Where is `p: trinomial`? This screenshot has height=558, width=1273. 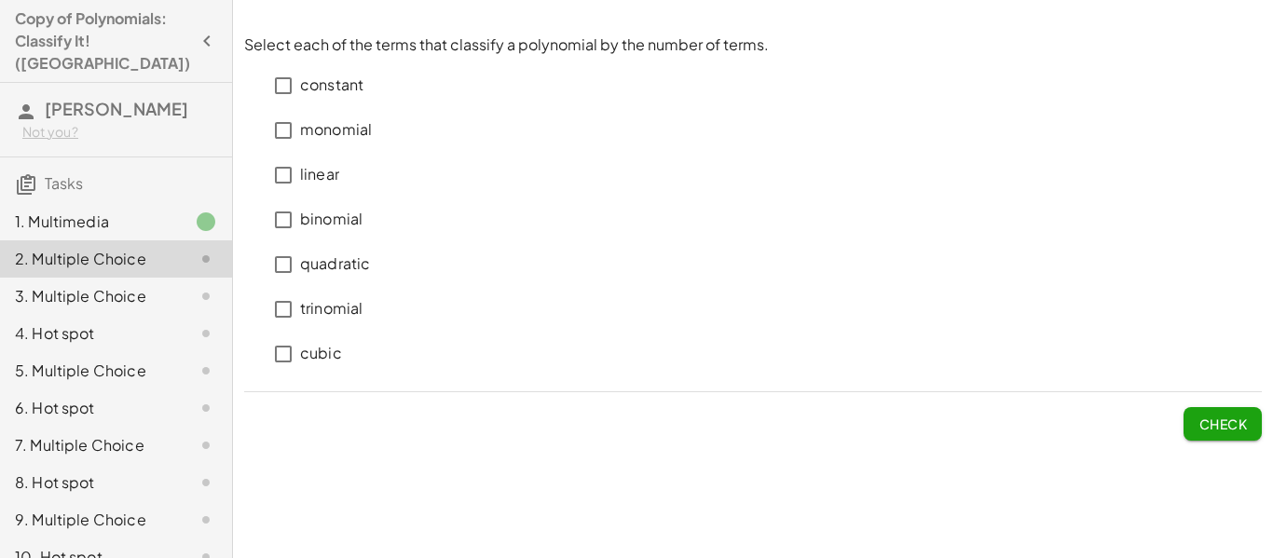
p: trinomial is located at coordinates (331, 308).